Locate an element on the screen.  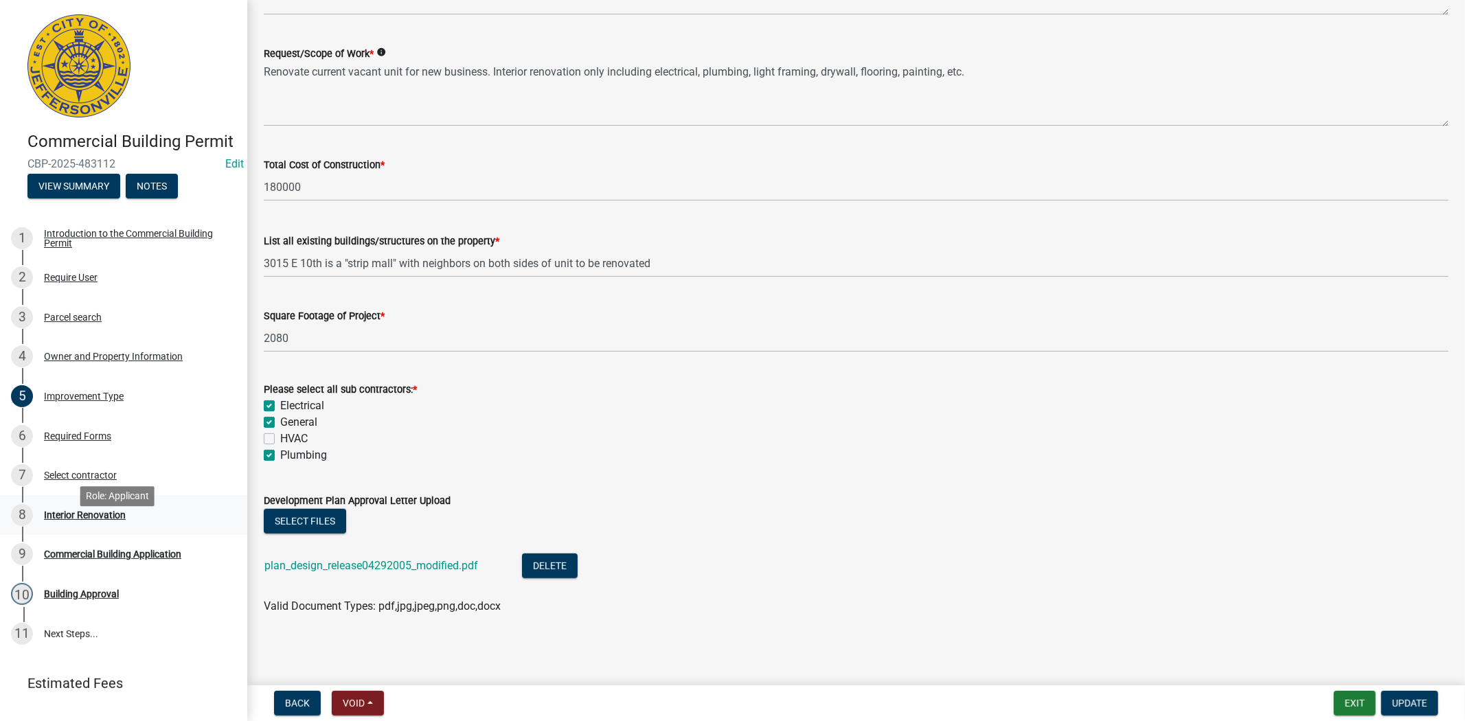
button: Select files is located at coordinates (305, 521).